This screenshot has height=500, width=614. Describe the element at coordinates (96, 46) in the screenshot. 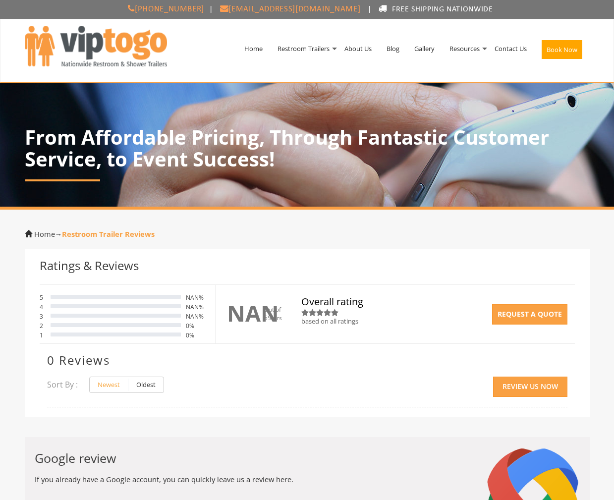

I see `img: VIPTOGO` at that location.